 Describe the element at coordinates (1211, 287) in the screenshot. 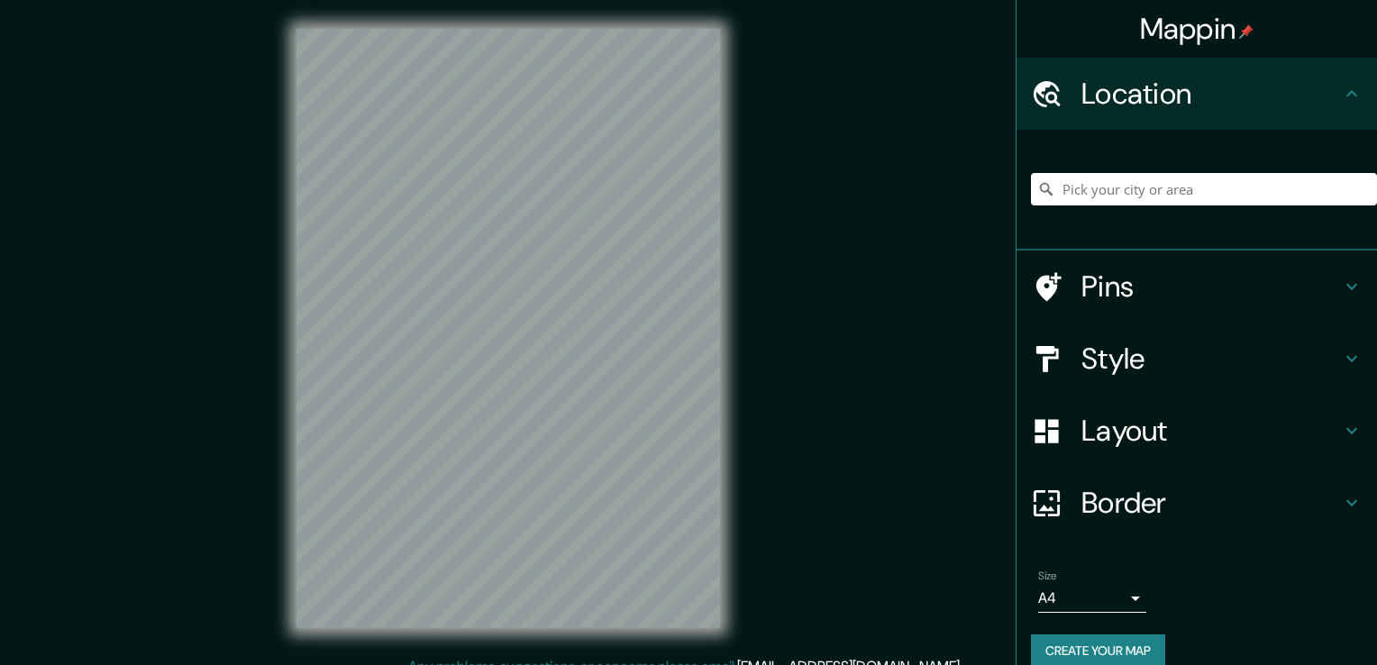

I see `h4: Pins` at that location.